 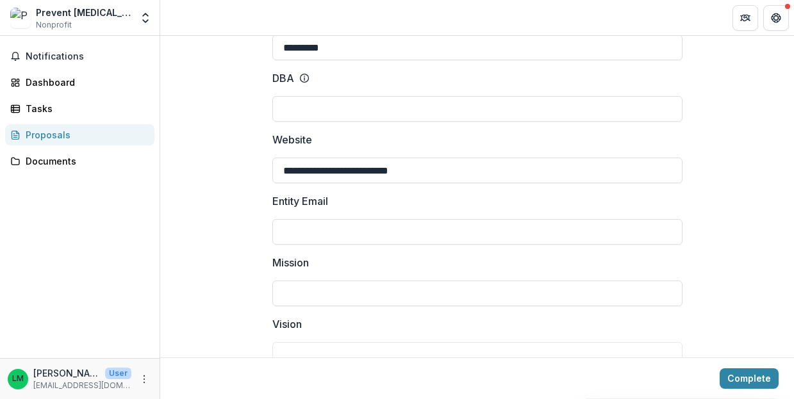 What do you see at coordinates (79, 135) in the screenshot?
I see `a: Proposals` at bounding box center [79, 135].